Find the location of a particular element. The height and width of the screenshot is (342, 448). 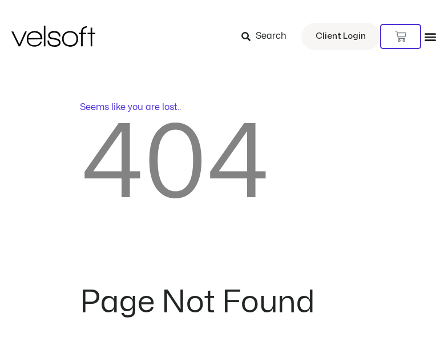

a: Search is located at coordinates (267, 36).